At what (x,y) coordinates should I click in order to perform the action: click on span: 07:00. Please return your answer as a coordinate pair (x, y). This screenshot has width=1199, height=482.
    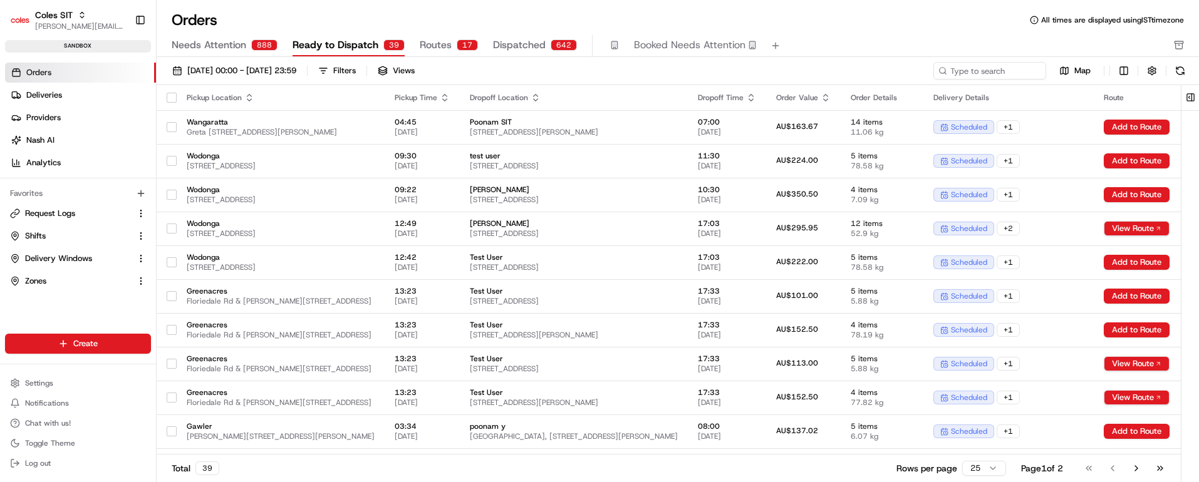
    Looking at the image, I should click on (726, 122).